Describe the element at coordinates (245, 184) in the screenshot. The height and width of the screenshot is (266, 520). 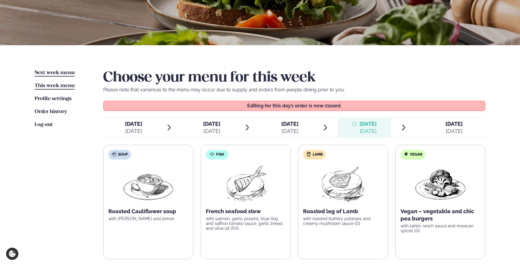
I see `img: Fish.png` at that location.